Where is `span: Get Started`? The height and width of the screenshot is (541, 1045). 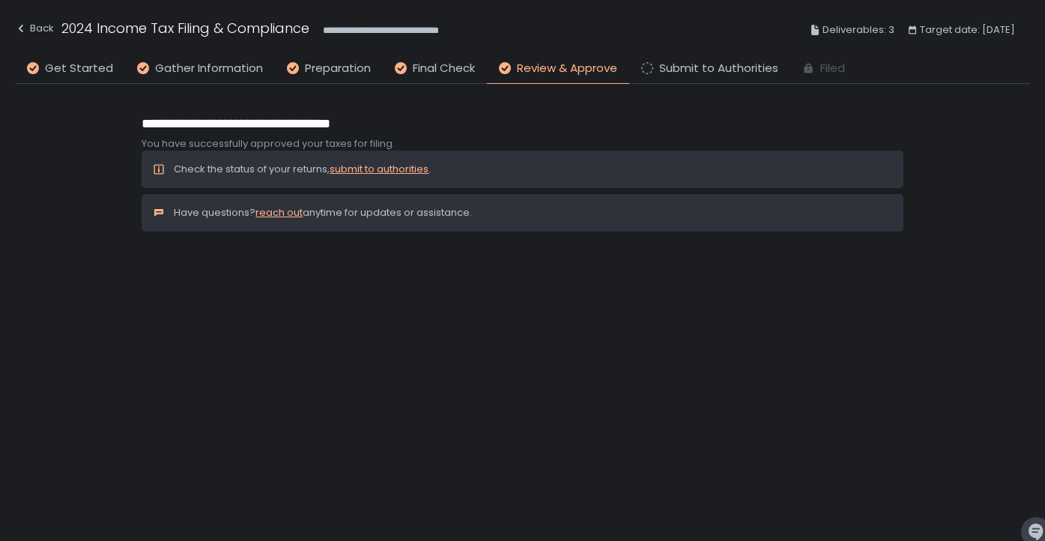 span: Get Started is located at coordinates (79, 68).